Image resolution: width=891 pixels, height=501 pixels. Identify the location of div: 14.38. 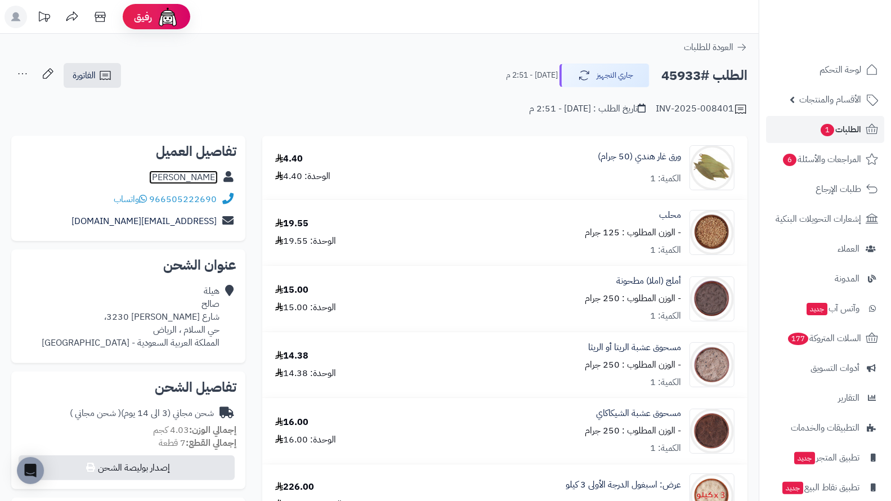
(291, 356).